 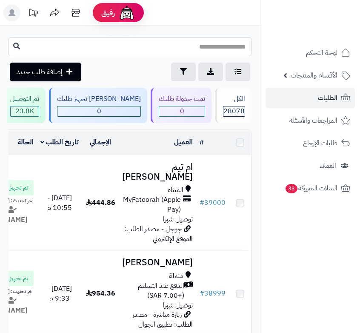 What do you see at coordinates (100, 142) in the screenshot?
I see `a: الإجمالي` at bounding box center [100, 142].